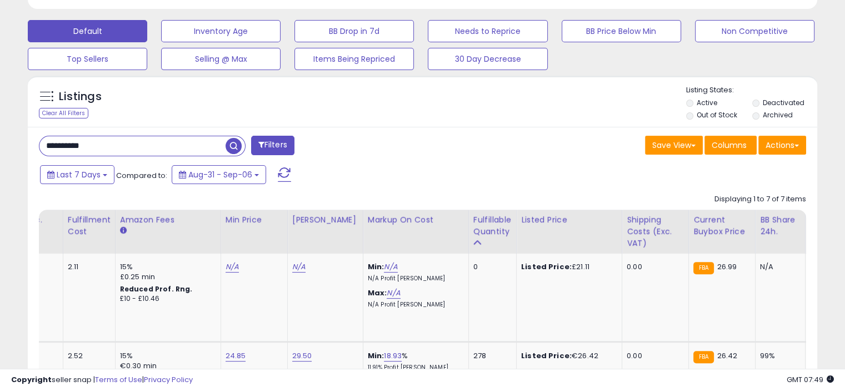  Describe the element at coordinates (752, 90) in the screenshot. I see `p: Listing States:` at that location.